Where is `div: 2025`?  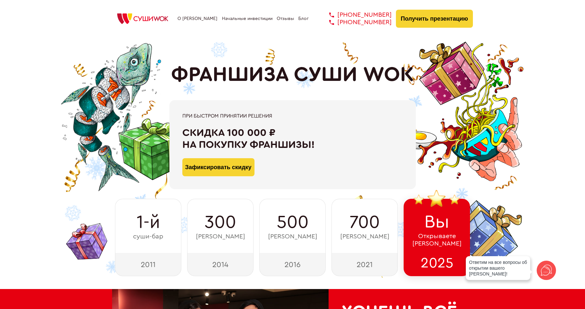
div: 2025 is located at coordinates (437, 264).